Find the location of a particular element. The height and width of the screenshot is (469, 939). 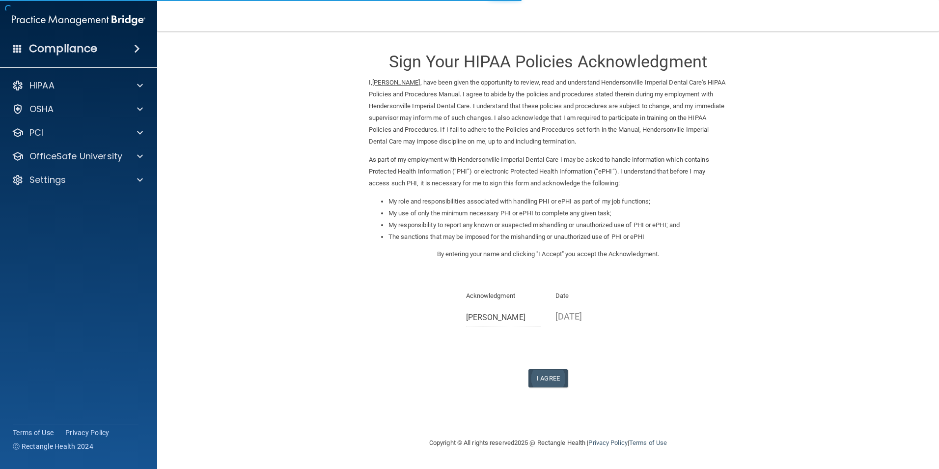

li: My use of only the minimum necessary PHI or ePHI to complete any given task; is located at coordinates (558, 213).